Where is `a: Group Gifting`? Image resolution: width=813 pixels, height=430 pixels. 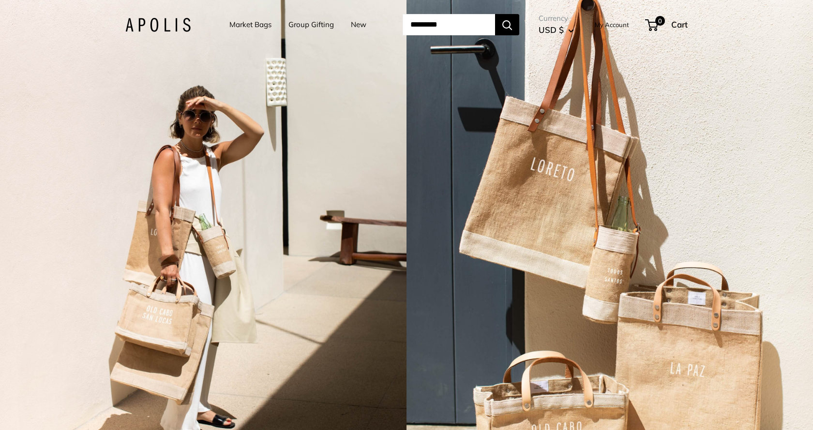 a: Group Gifting is located at coordinates (311, 25).